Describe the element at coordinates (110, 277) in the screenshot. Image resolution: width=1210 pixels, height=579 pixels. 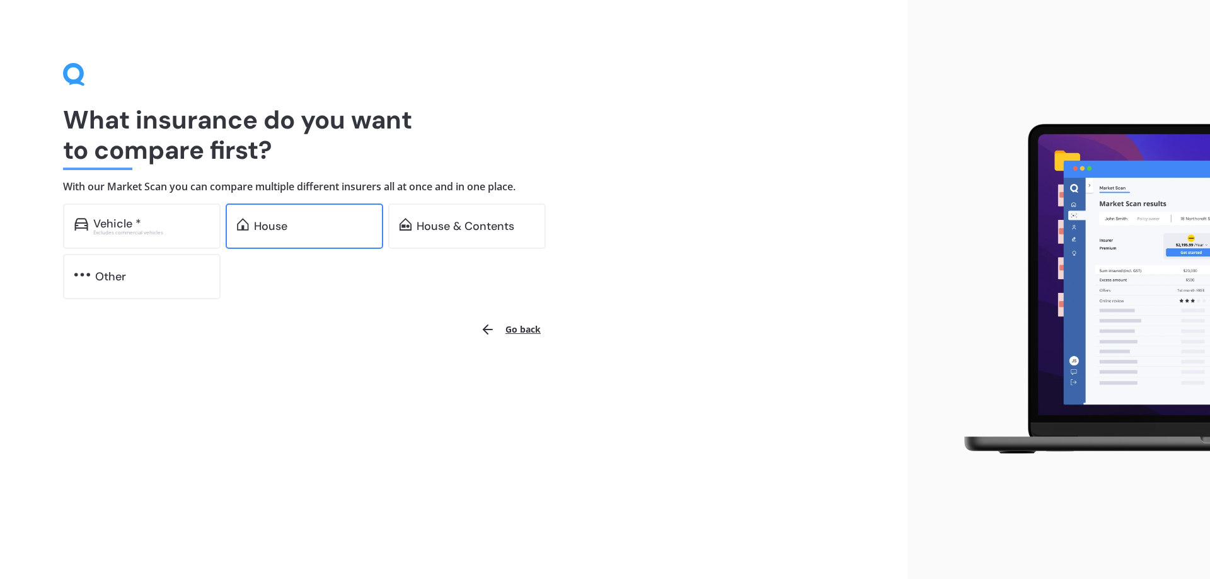
I see `div: Other` at that location.